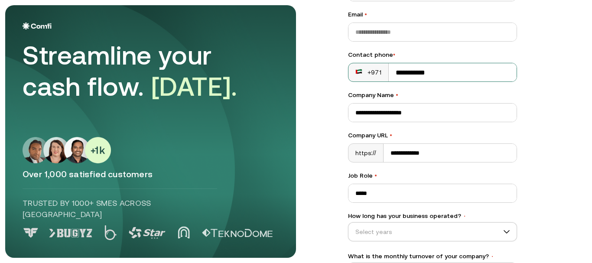 The width and height of the screenshot is (592, 263). I want to click on img: Logo 5, so click(237, 233).